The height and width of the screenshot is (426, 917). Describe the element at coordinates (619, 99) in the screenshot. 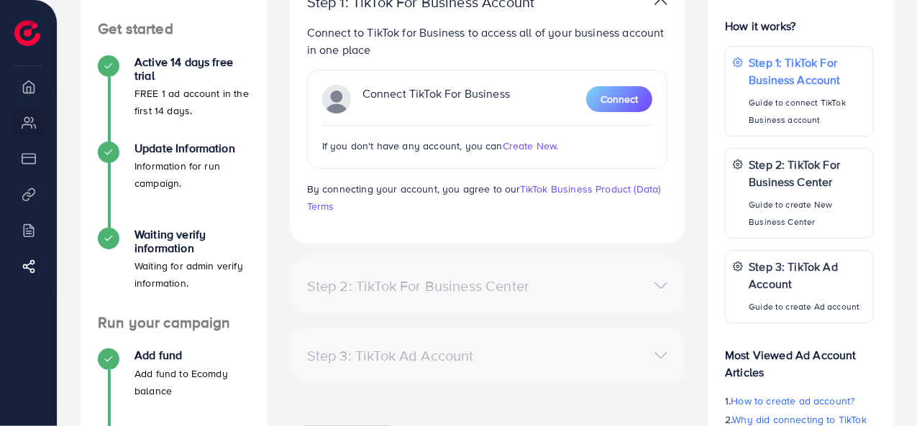

I see `button: Connect` at that location.